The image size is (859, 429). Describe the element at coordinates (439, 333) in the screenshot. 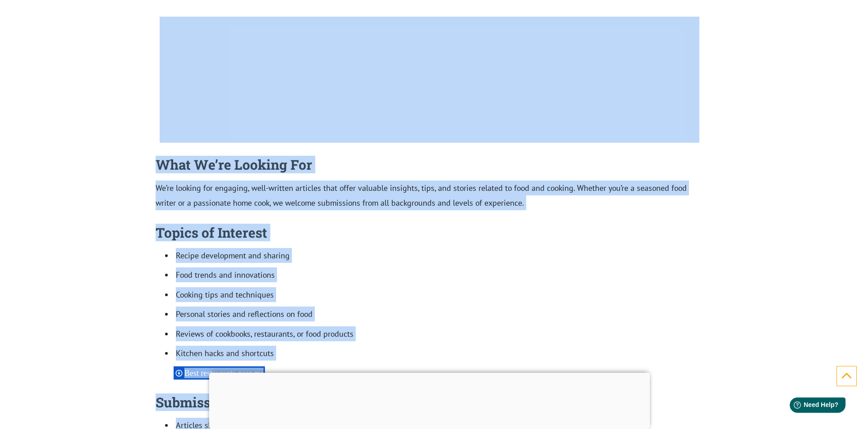

I see `li: Reviews of cookbooks, restaurants, or food products` at that location.